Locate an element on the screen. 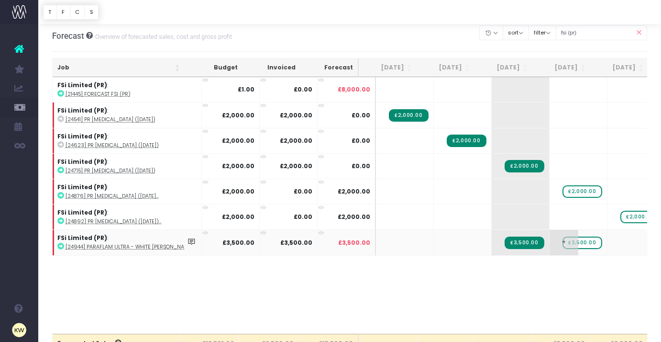 The width and height of the screenshot is (661, 342). span: Streamtime Invoice: ST6947 – [24623] PR Retainer (July 2025) is located at coordinates (466, 141).